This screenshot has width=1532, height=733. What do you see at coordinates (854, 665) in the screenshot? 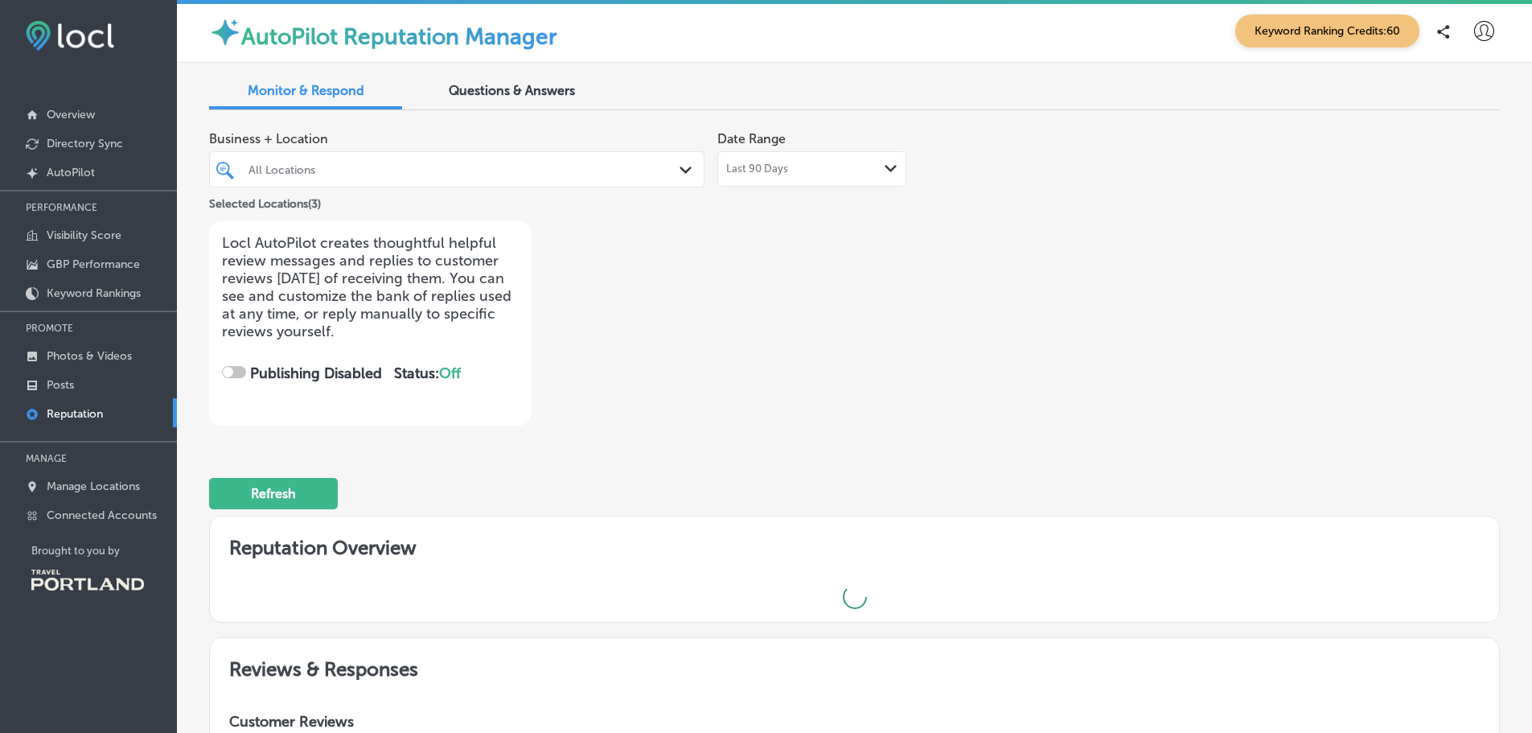
I see `h2: Reviews & Responses` at bounding box center [854, 665].